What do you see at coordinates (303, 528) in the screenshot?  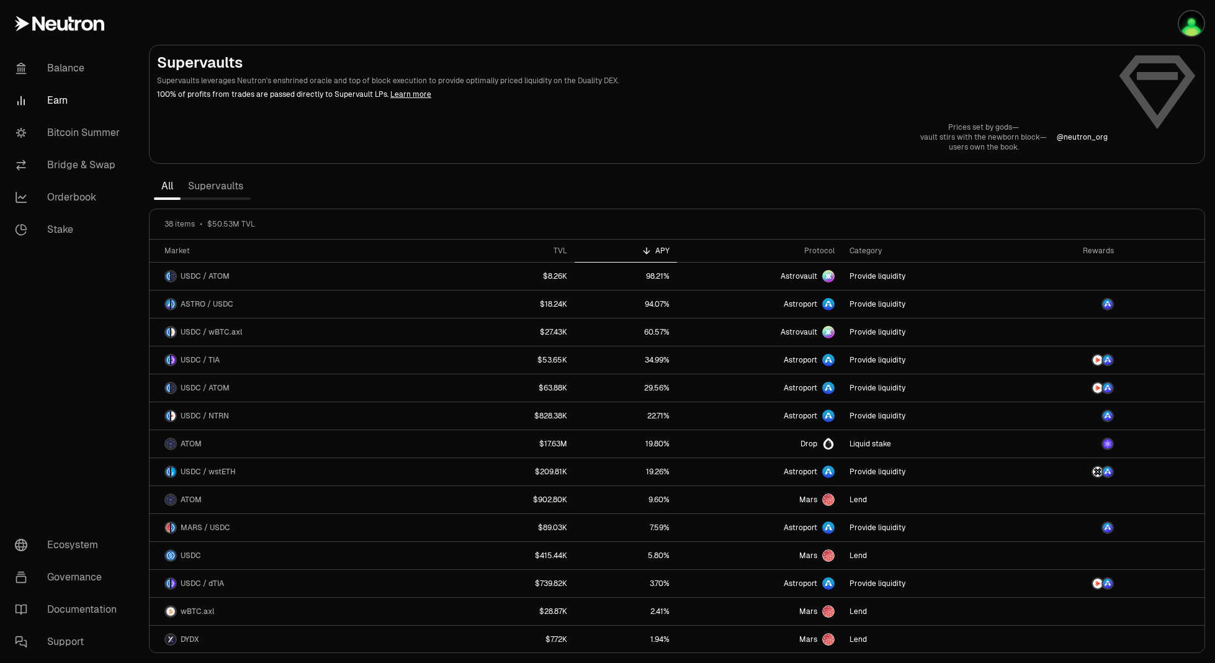 I see `a: MARS LogoUSDC LogoMARS / USDC` at bounding box center [303, 528].